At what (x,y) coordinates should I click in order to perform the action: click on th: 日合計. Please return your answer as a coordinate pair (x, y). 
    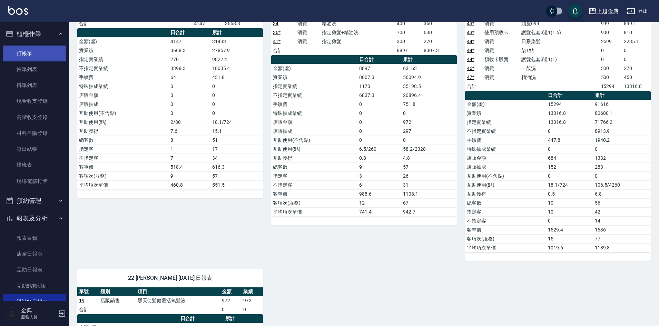
    Looking at the image, I should click on (379, 60).